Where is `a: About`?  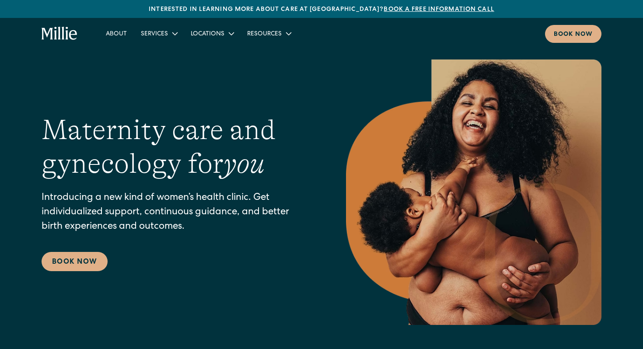
a: About is located at coordinates (116, 33).